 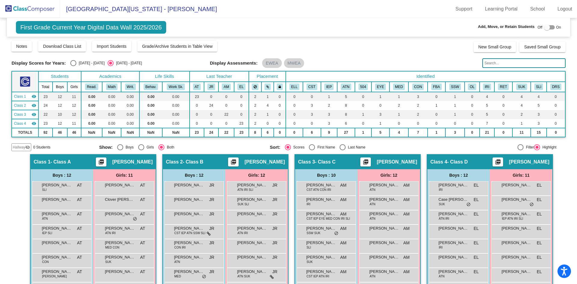 What do you see at coordinates (74, 115) in the screenshot?
I see `td: 12` at bounding box center [74, 115].